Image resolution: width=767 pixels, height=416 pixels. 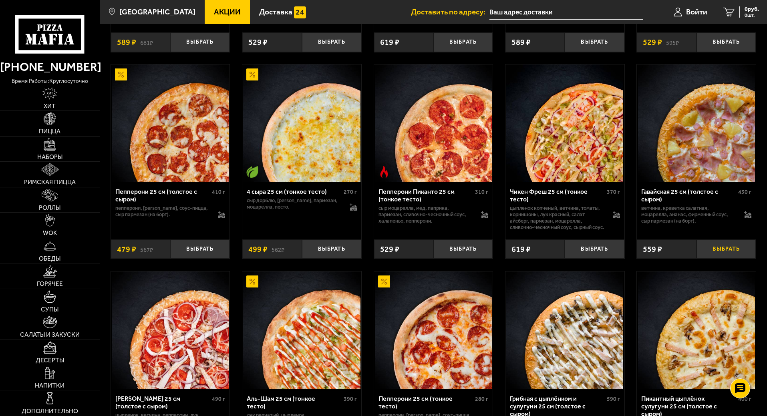 I want to click on a: АкционныйАль-Шам 25 см (тонкое тесто), so click(x=302, y=330).